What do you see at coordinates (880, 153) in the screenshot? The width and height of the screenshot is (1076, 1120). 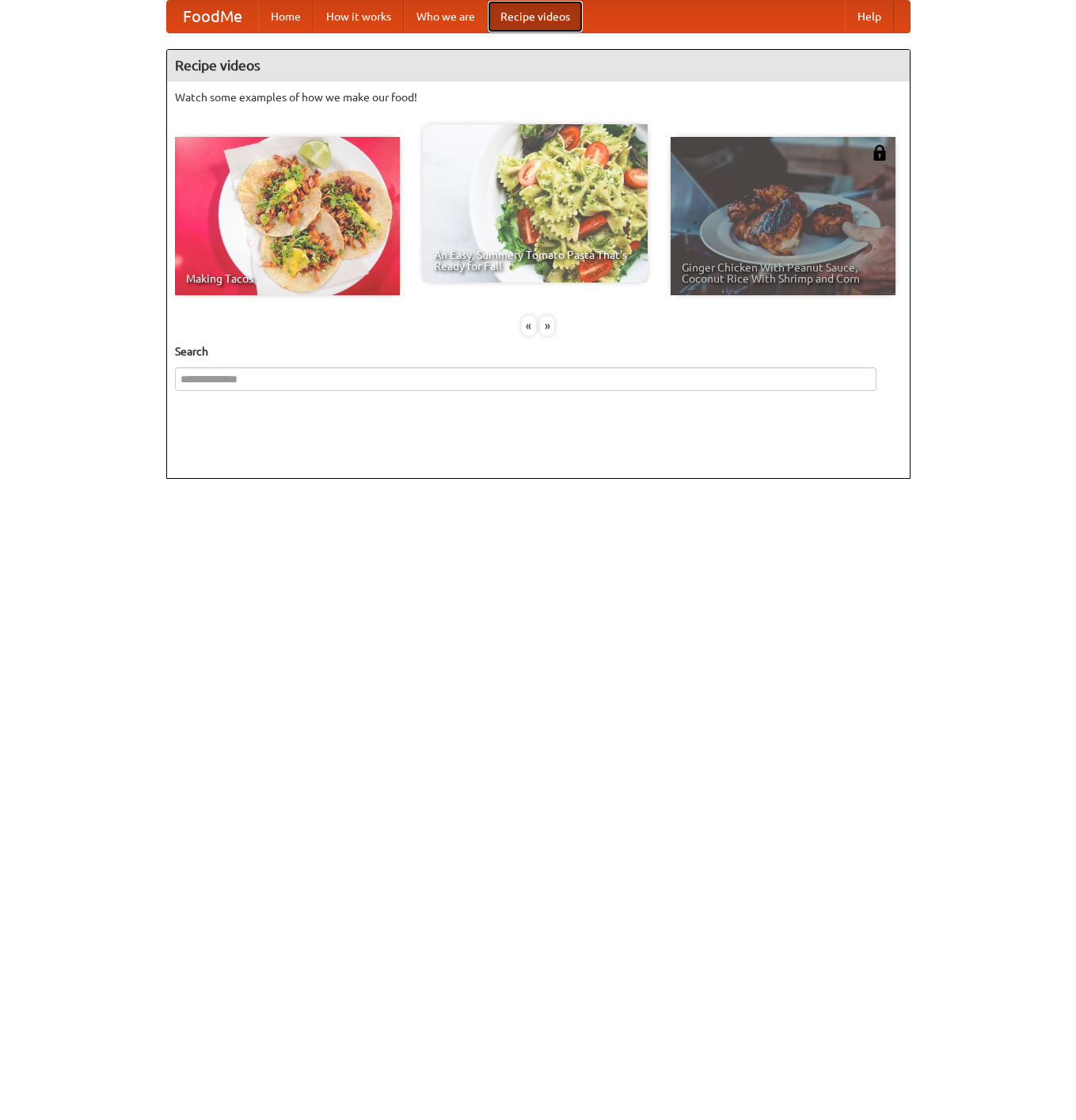 I see `img: 483408.png` at bounding box center [880, 153].